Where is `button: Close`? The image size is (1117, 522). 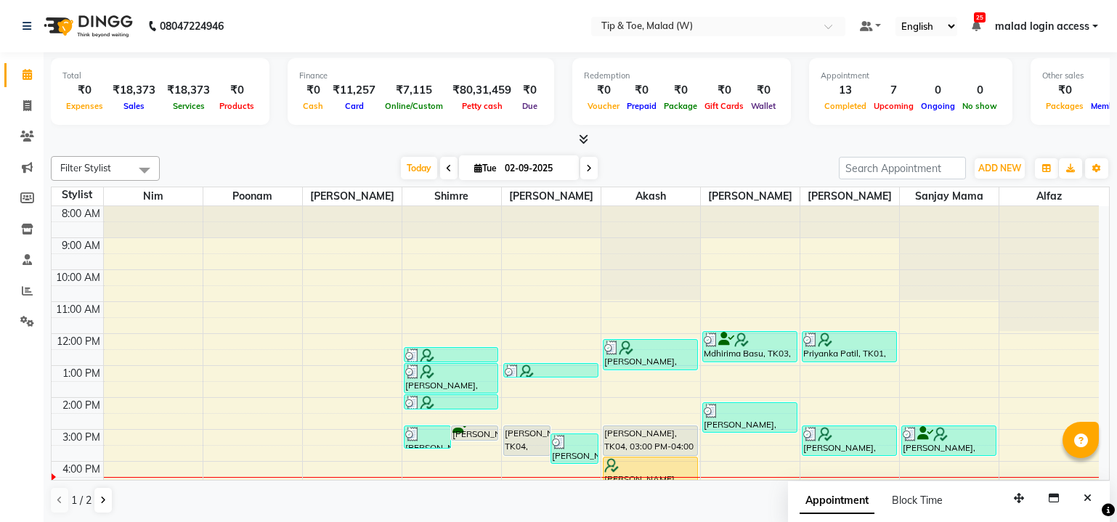
button: Close is located at coordinates (1088, 498).